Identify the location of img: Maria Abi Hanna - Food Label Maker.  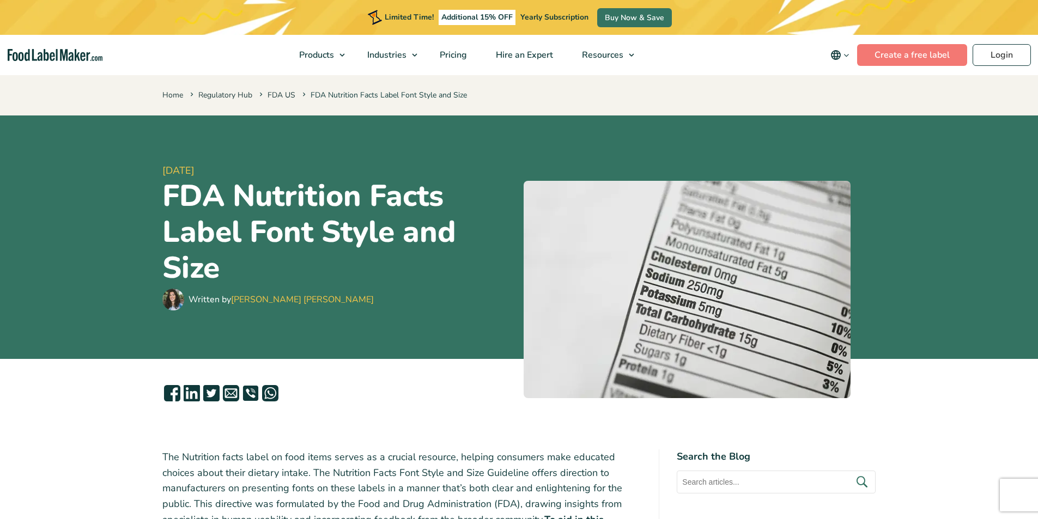
(173, 300).